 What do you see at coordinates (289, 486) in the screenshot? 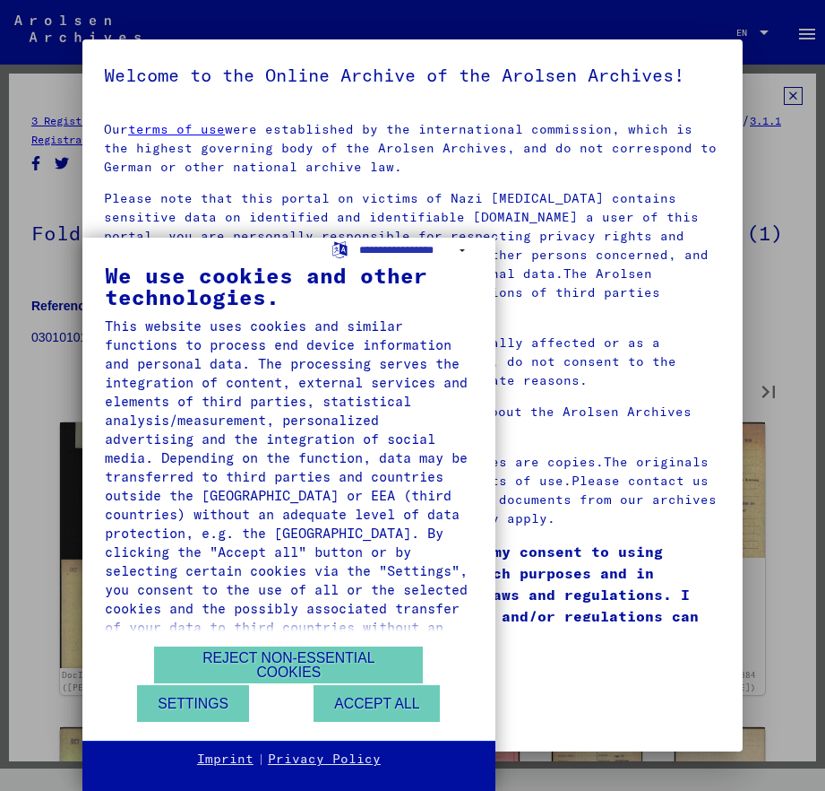
I see `div: This website uses cookies and similar functions to process end device information and personal da...` at bounding box center [289, 486].